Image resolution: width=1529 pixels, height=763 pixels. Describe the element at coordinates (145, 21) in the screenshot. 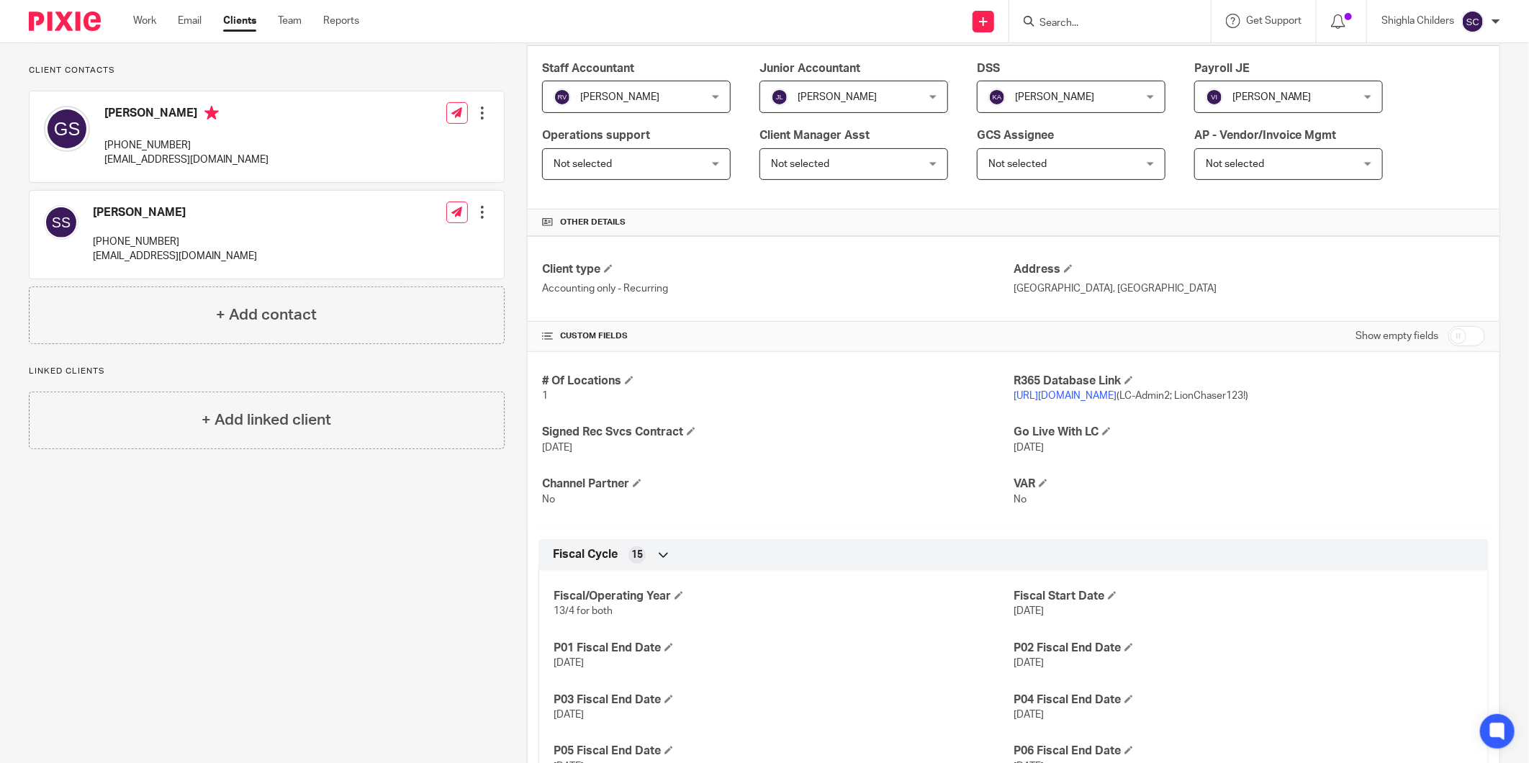

I see `a: Work` at that location.